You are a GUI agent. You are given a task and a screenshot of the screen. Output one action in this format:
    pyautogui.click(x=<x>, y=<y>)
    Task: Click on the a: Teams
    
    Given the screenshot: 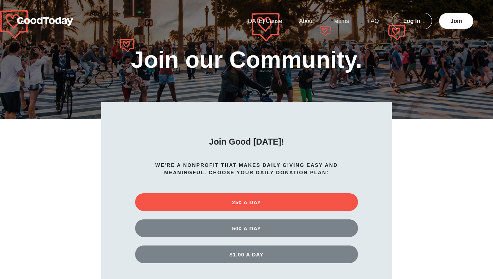 What is the action you would take?
    pyautogui.click(x=340, y=21)
    